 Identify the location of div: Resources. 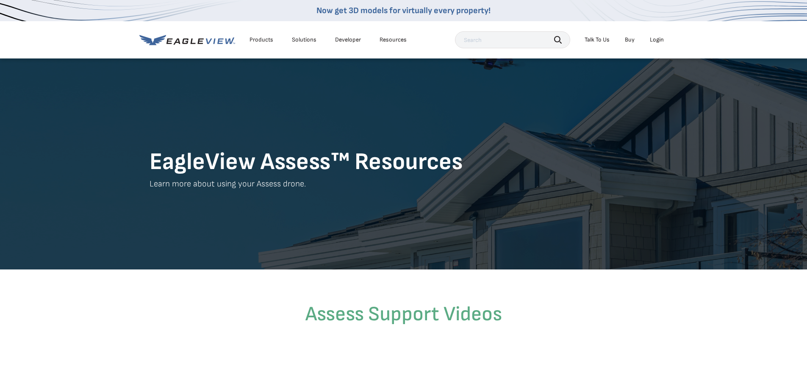
(393, 40).